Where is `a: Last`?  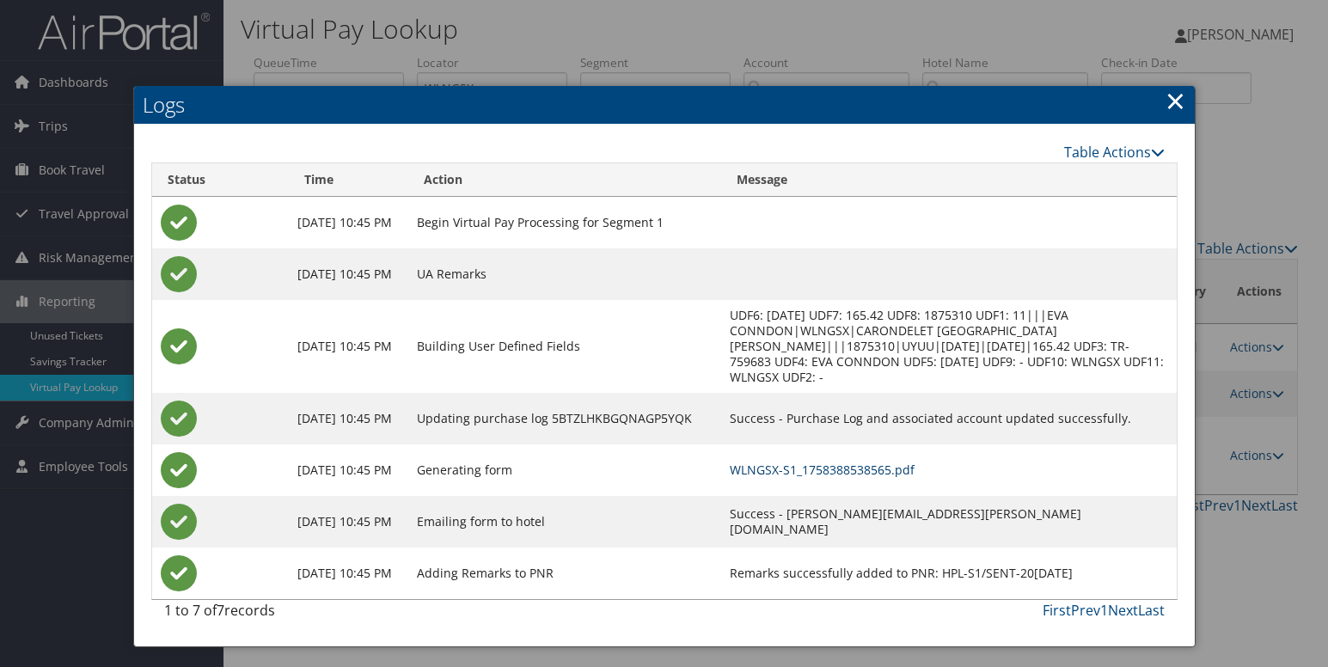 a: Last is located at coordinates (1151, 610).